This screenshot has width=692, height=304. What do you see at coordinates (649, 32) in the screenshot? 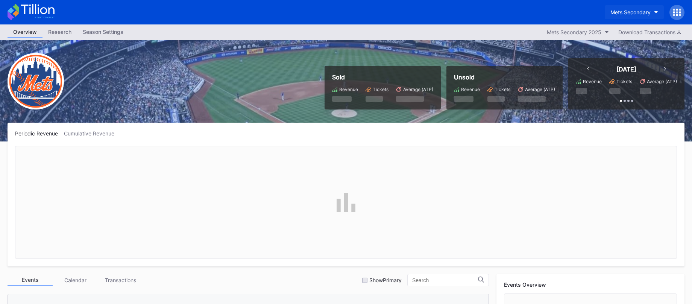
I see `button: Download Transactions` at bounding box center [649, 32].